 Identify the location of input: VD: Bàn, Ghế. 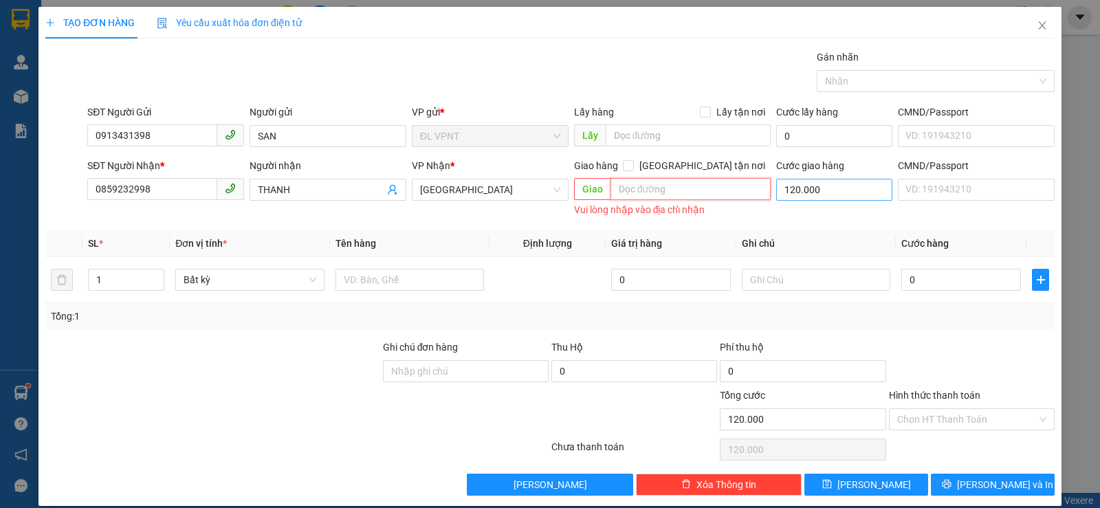
(410, 280).